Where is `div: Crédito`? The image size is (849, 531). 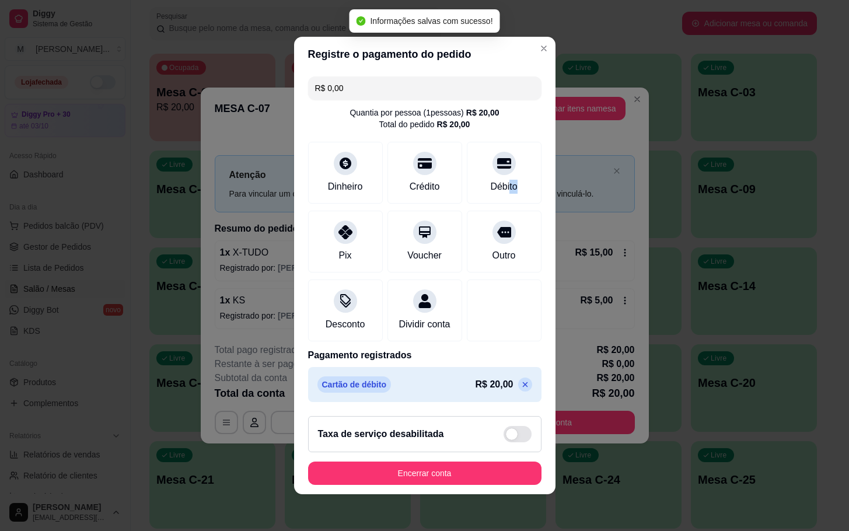 div: Crédito is located at coordinates (425, 187).